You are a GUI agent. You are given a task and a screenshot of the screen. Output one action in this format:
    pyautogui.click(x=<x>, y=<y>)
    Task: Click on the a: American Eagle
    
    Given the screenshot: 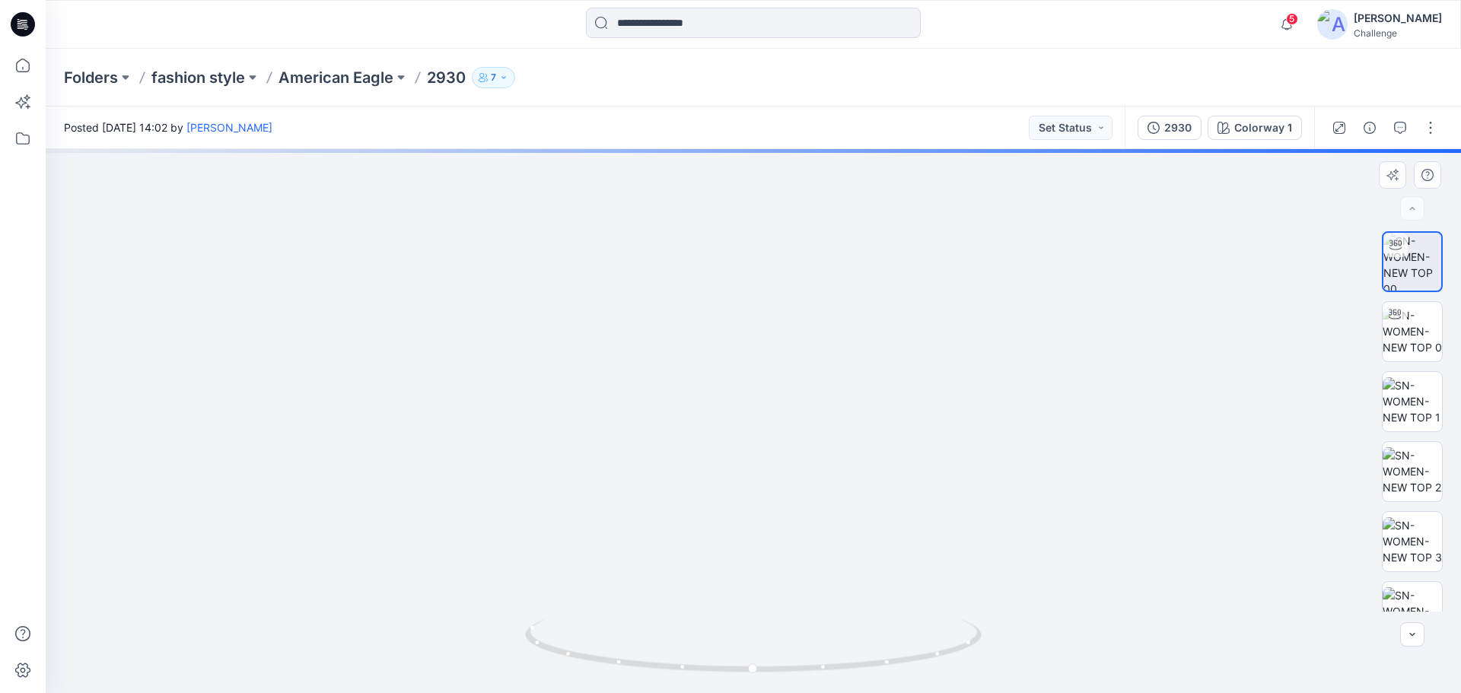 What is the action you would take?
    pyautogui.click(x=336, y=78)
    